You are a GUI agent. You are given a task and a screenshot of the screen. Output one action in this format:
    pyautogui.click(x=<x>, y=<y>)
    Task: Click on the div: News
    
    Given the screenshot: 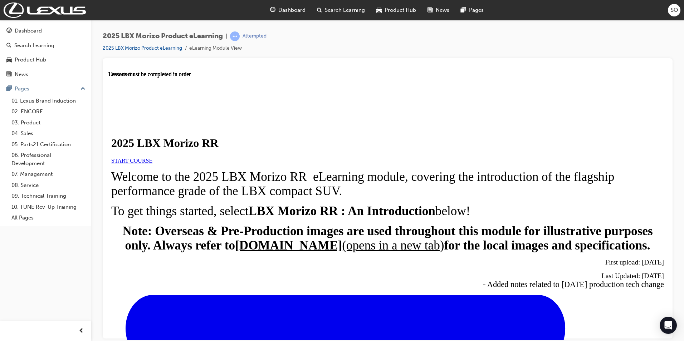 What is the action you would take?
    pyautogui.click(x=21, y=74)
    